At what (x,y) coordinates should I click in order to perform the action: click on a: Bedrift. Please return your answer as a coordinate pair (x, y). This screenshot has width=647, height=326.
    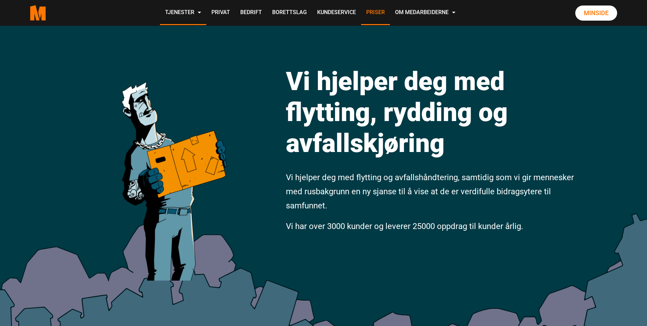
    Looking at the image, I should click on (251, 13).